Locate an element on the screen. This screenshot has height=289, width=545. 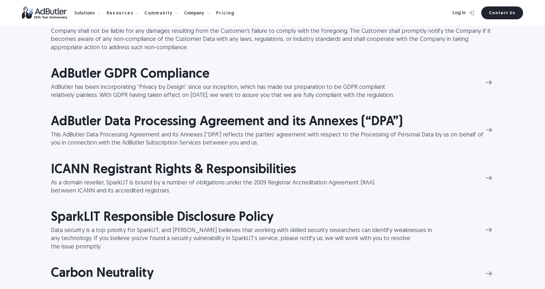
h2: AdButler GDPR Compliance is located at coordinates (222, 74).